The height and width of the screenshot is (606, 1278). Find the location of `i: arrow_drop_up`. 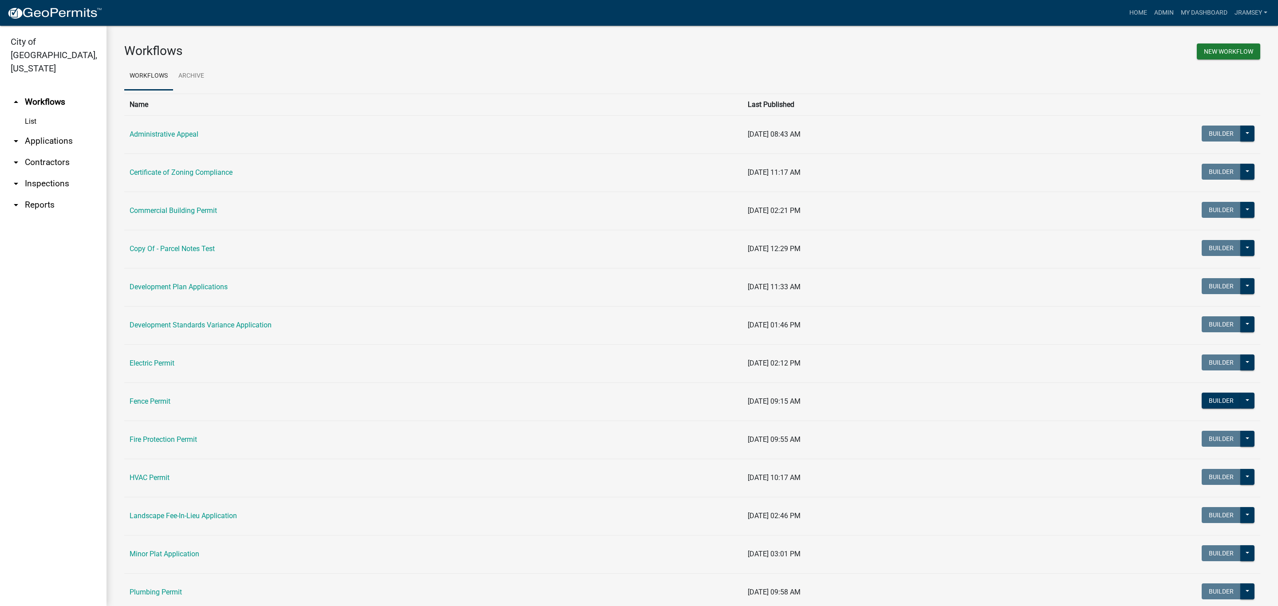

i: arrow_drop_up is located at coordinates (16, 102).